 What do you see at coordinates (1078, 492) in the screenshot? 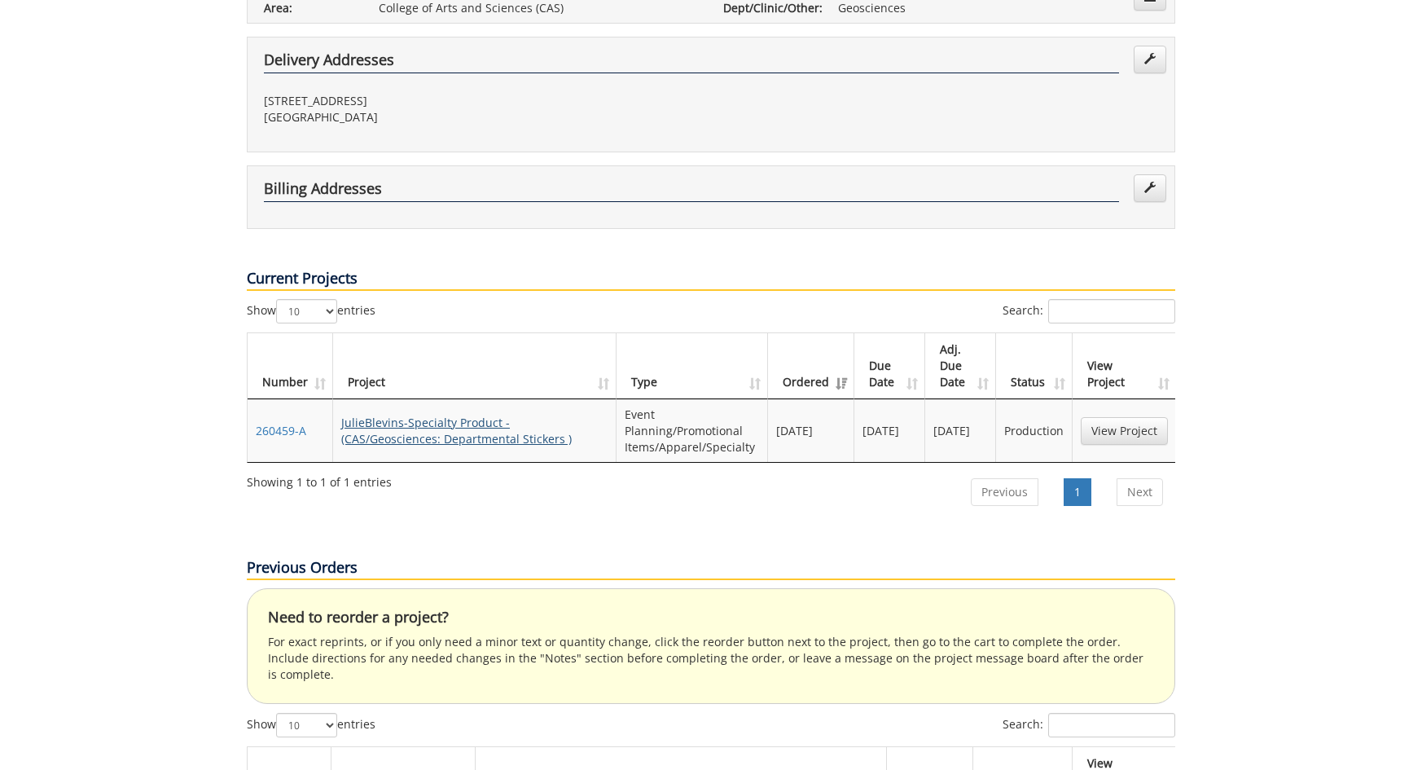
I see `a: 1` at bounding box center [1078, 492].